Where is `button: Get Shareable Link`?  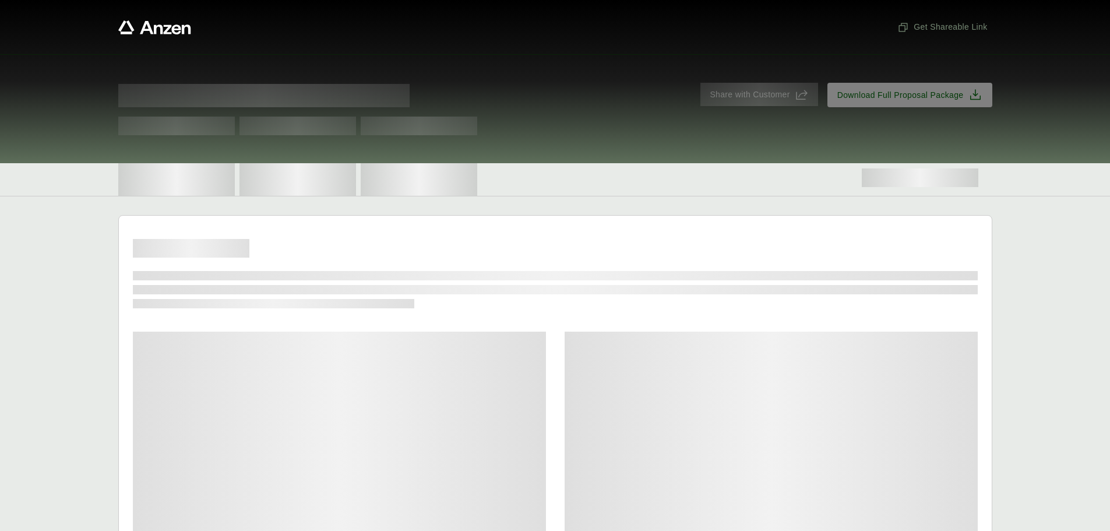 button: Get Shareable Link is located at coordinates (942, 27).